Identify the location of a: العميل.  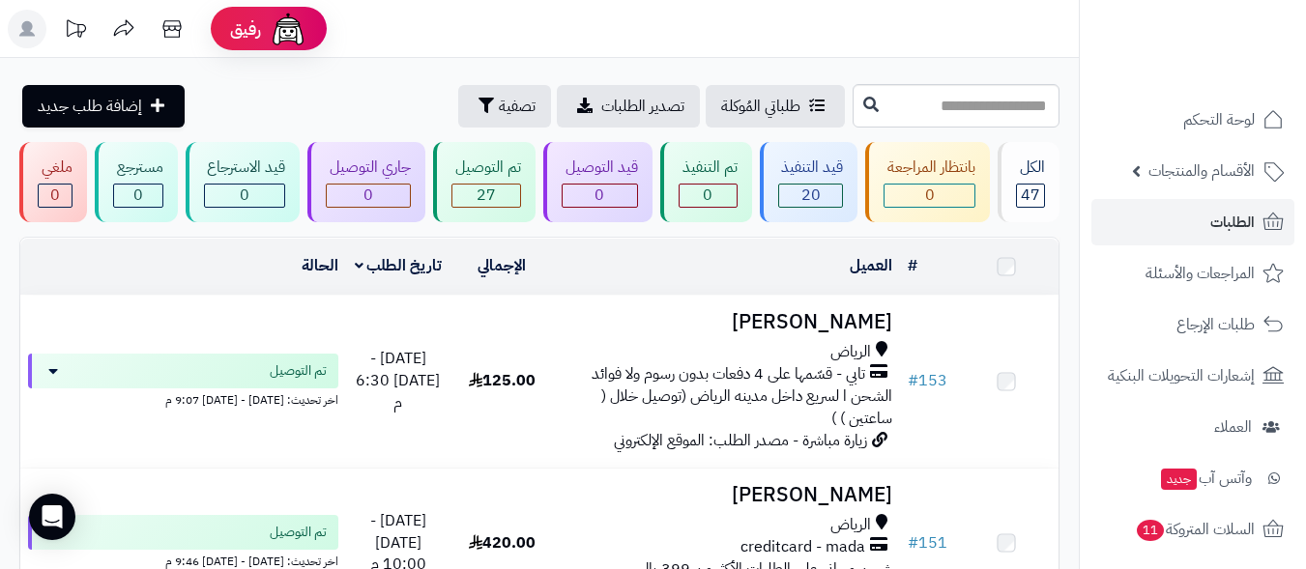
(871, 266).